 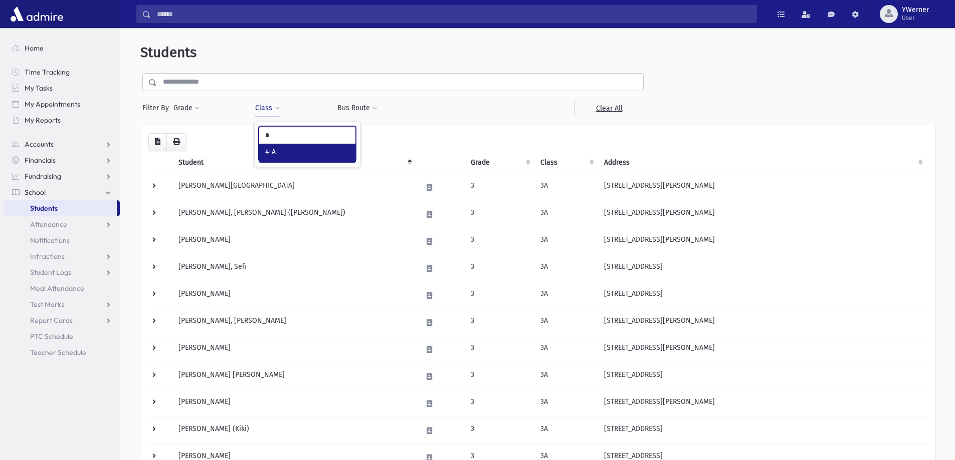 I want to click on span: Fundraising, so click(x=43, y=176).